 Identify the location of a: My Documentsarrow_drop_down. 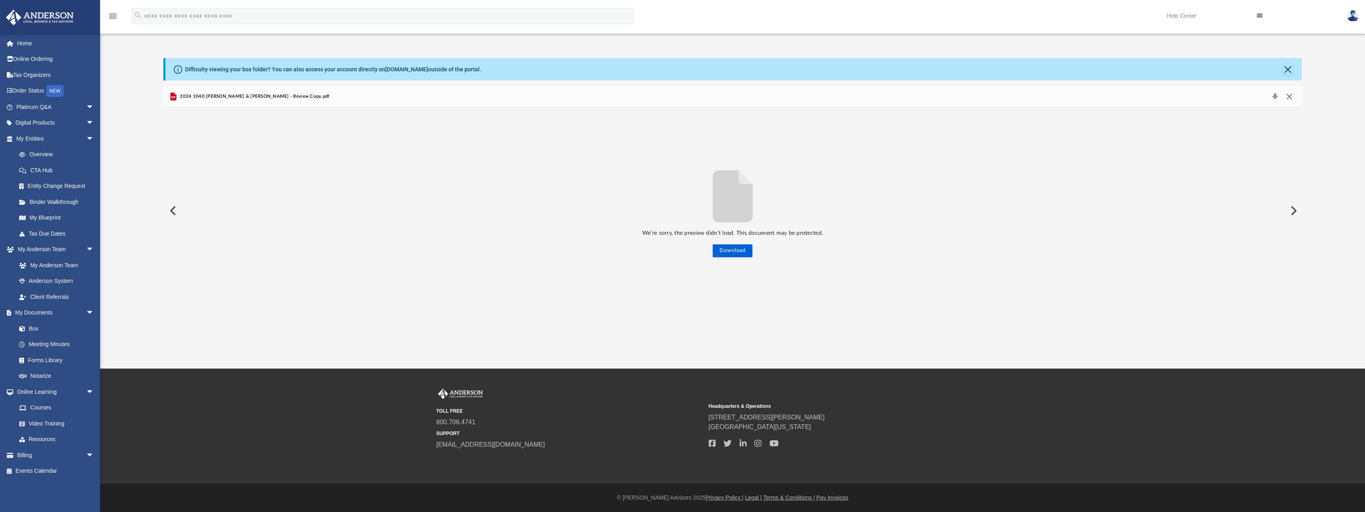
(54, 313).